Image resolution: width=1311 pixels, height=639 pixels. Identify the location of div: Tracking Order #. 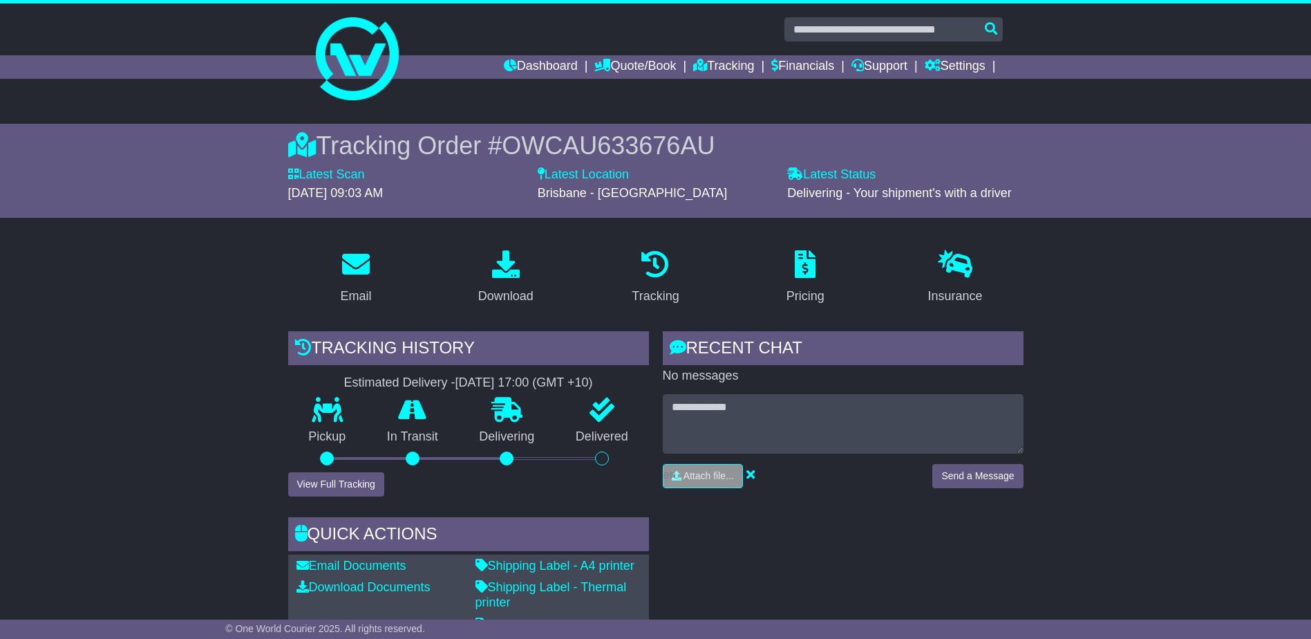
(656, 145).